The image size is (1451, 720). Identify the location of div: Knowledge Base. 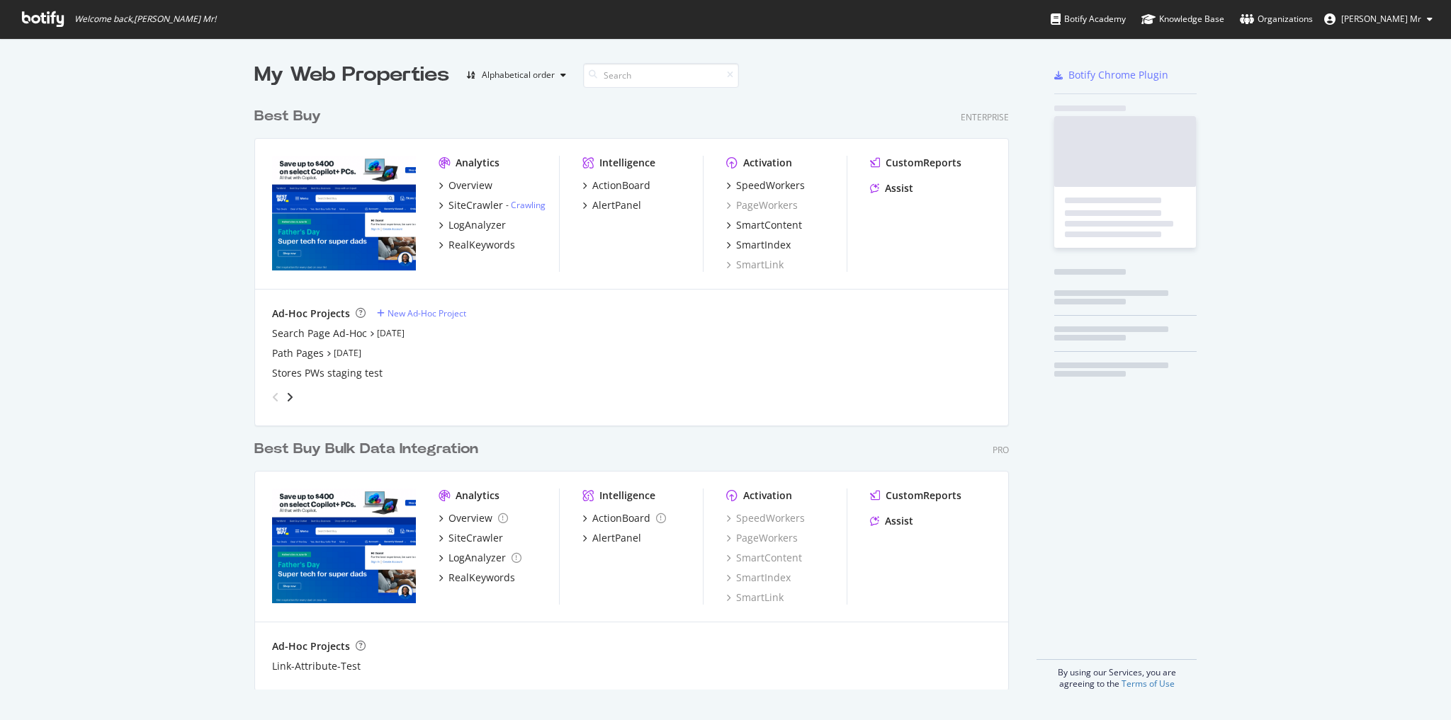
(1182, 19).